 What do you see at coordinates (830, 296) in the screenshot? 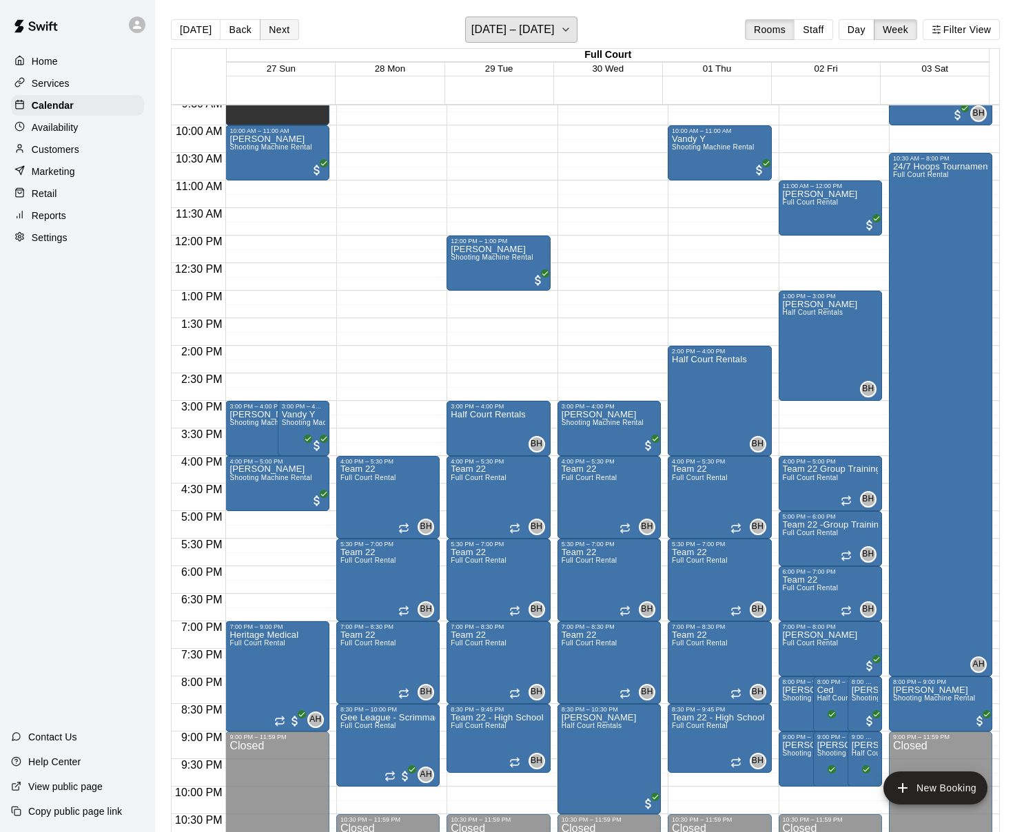
I see `div: 1:00 PM – 3:00 PM` at bounding box center [830, 296].